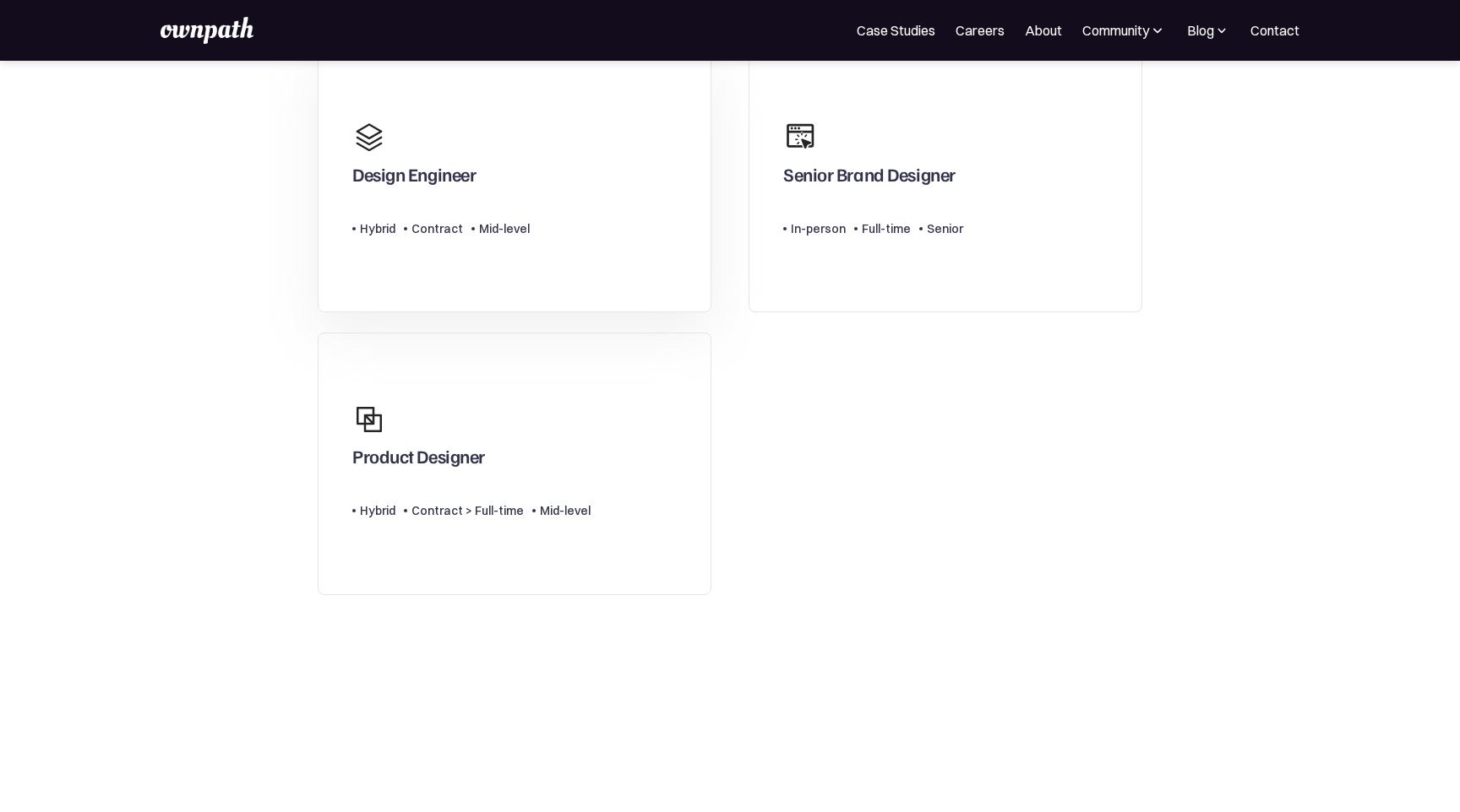  Describe the element at coordinates (869, 178) in the screenshot. I see `div: Senior Brand Designer` at that location.